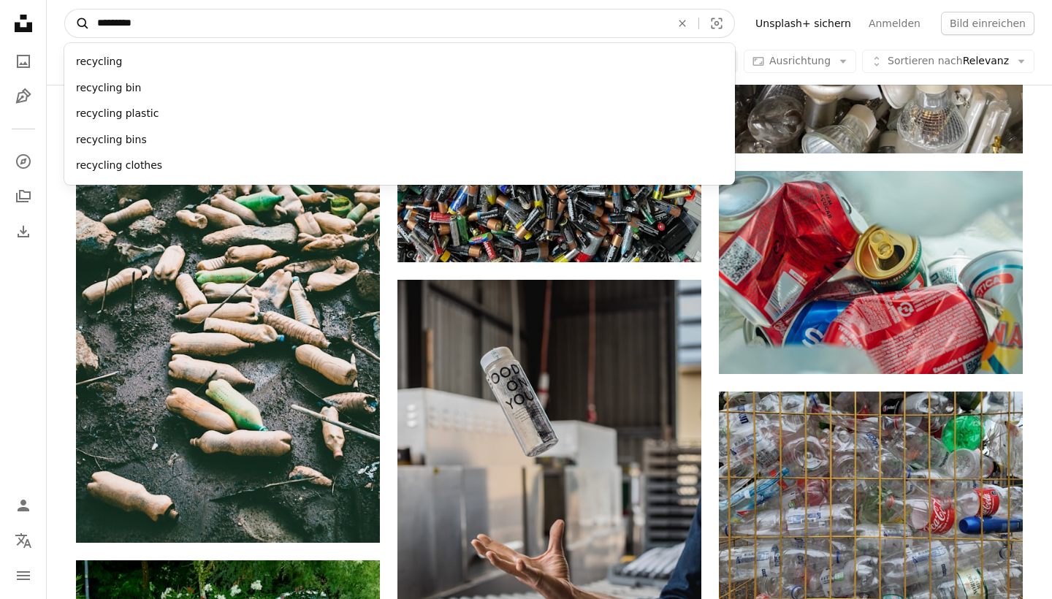  Describe the element at coordinates (400, 88) in the screenshot. I see `div: recycling bin` at that location.